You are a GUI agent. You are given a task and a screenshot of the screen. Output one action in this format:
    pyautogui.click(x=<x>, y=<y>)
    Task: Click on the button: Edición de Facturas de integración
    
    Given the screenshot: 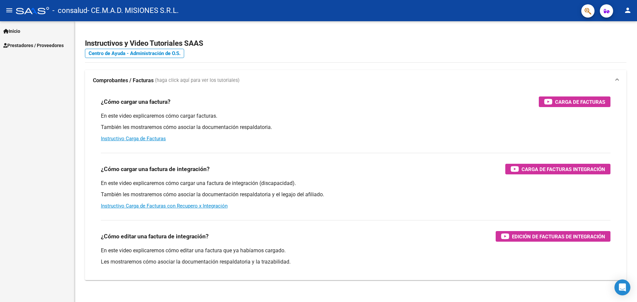 What is the action you would take?
    pyautogui.click(x=553, y=237)
    